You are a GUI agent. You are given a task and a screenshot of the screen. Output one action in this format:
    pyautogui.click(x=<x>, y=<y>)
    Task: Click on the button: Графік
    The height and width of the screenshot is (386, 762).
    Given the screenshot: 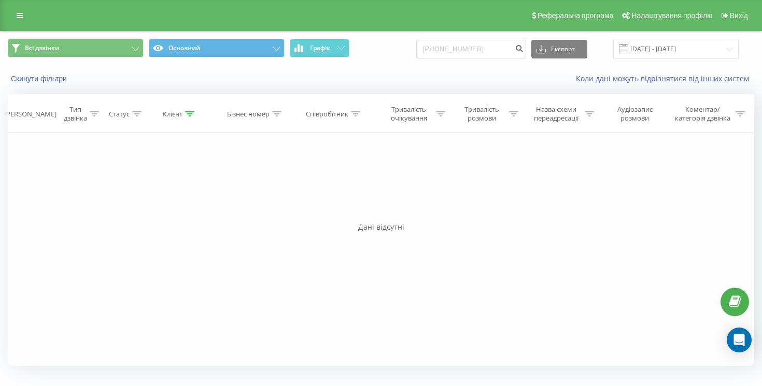 What is the action you would take?
    pyautogui.click(x=319, y=48)
    